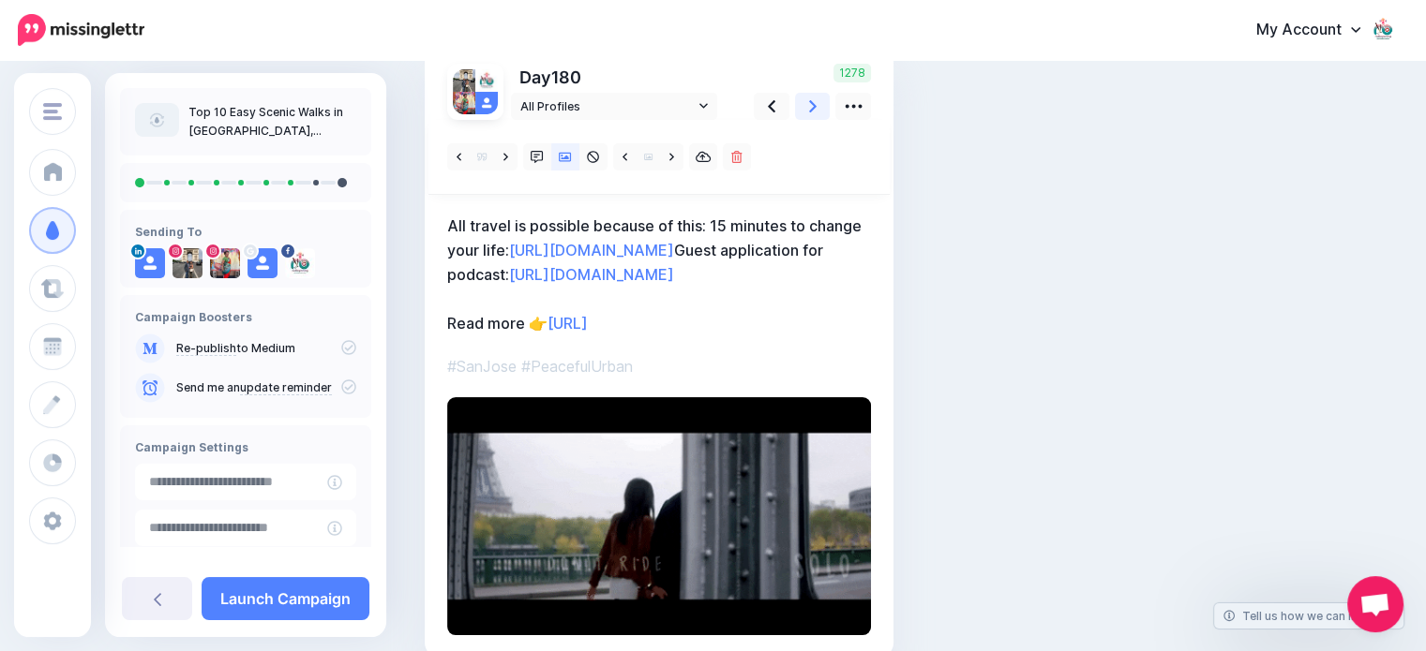 Image resolution: width=1426 pixels, height=651 pixels. What do you see at coordinates (246, 232) in the screenshot?
I see `h4: Sending To` at bounding box center [246, 232].